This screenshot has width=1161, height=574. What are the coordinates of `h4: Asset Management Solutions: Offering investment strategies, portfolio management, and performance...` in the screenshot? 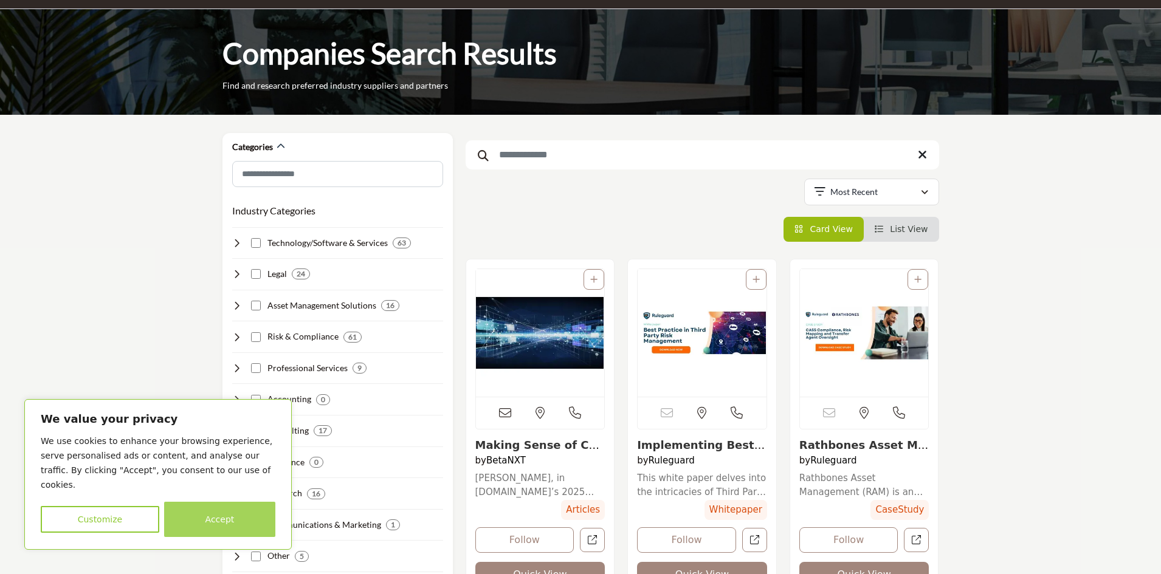 It's located at (322, 306).